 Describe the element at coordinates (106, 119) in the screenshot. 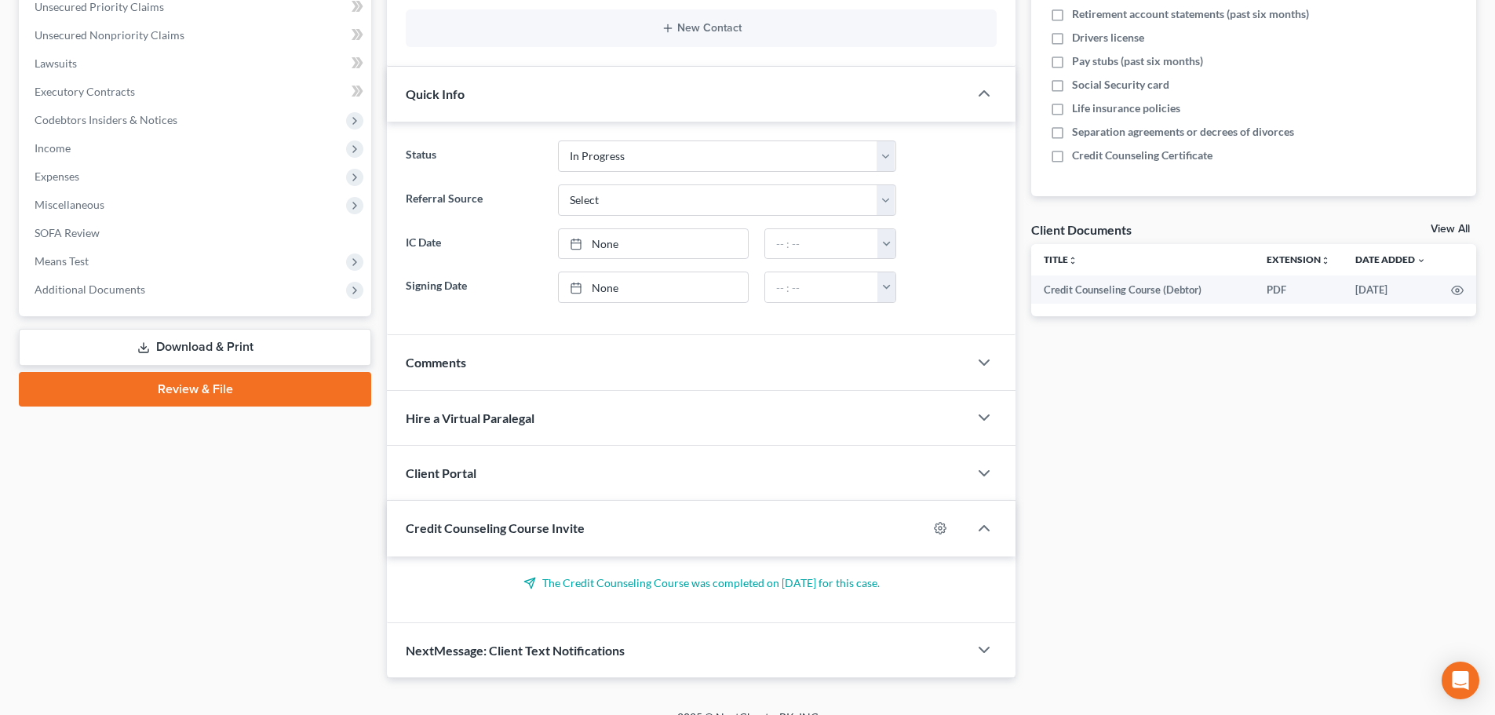

I see `span: Codebtors Insiders & Notices` at that location.